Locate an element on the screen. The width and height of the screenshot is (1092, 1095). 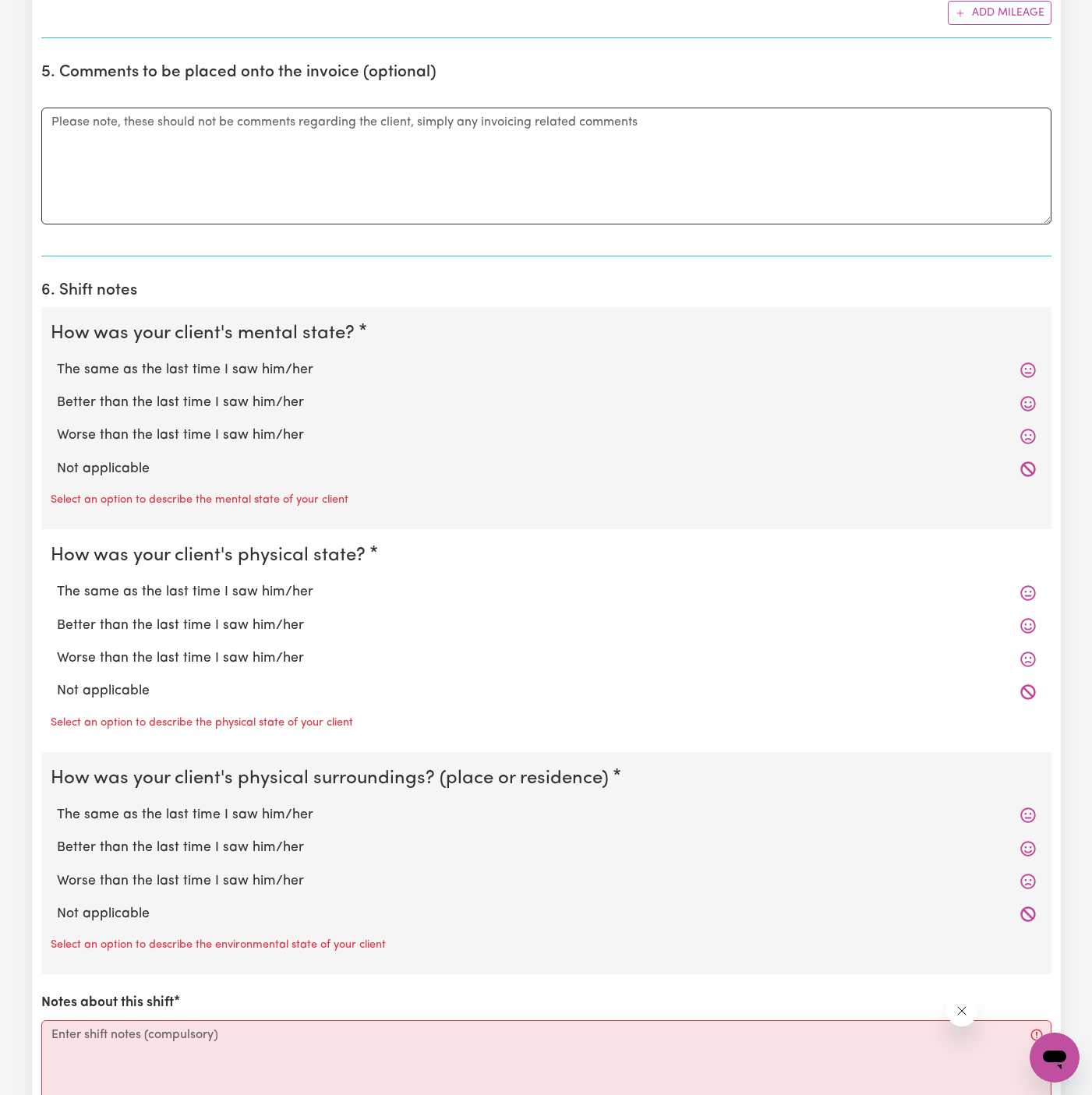
legend: How was your client's mental state? is located at coordinates (206, 333).